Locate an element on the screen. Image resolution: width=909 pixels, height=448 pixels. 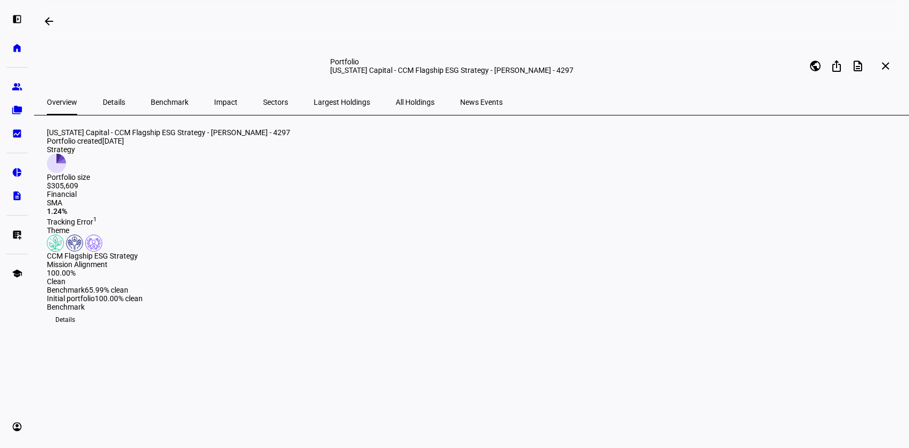
span: All Holdings is located at coordinates (415, 102).